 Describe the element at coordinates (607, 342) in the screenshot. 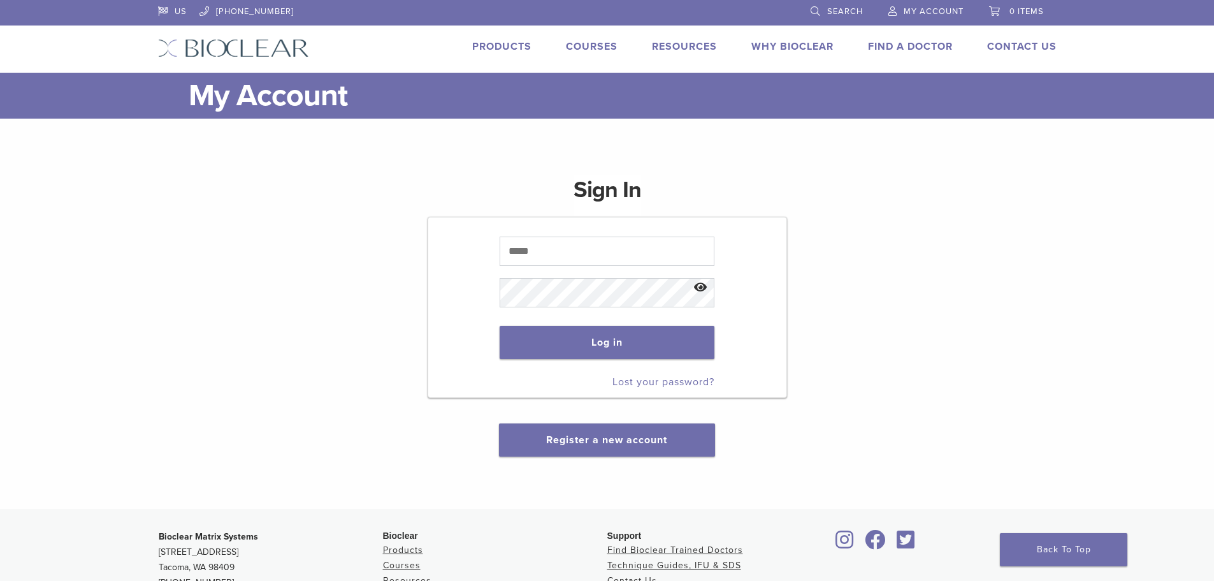

I see `button: Log in` at that location.